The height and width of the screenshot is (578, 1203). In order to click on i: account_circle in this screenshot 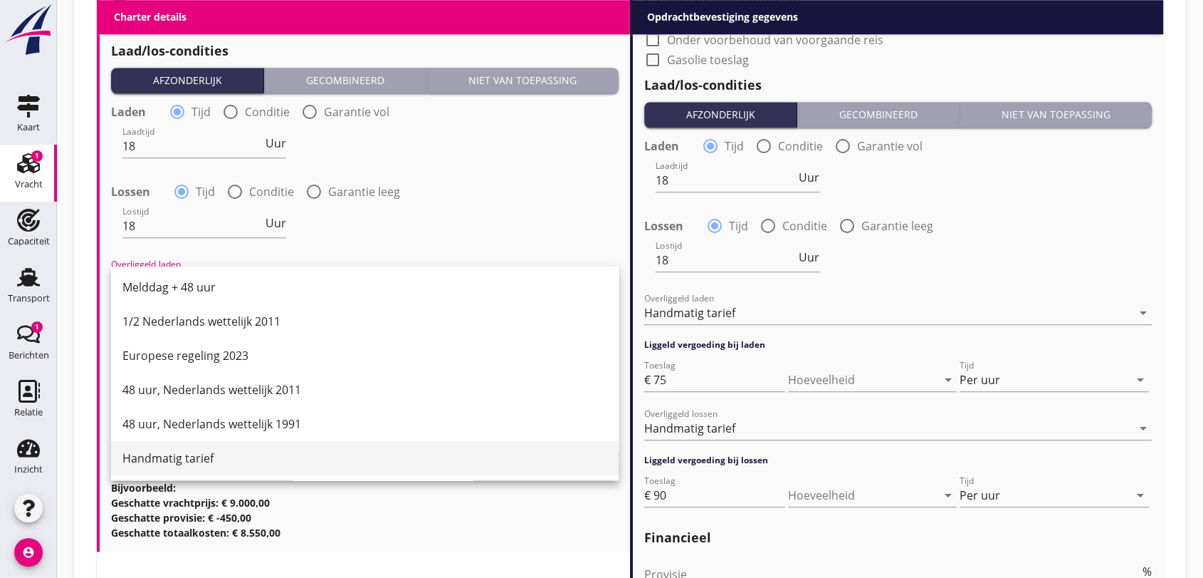, I will do `click(28, 552)`.